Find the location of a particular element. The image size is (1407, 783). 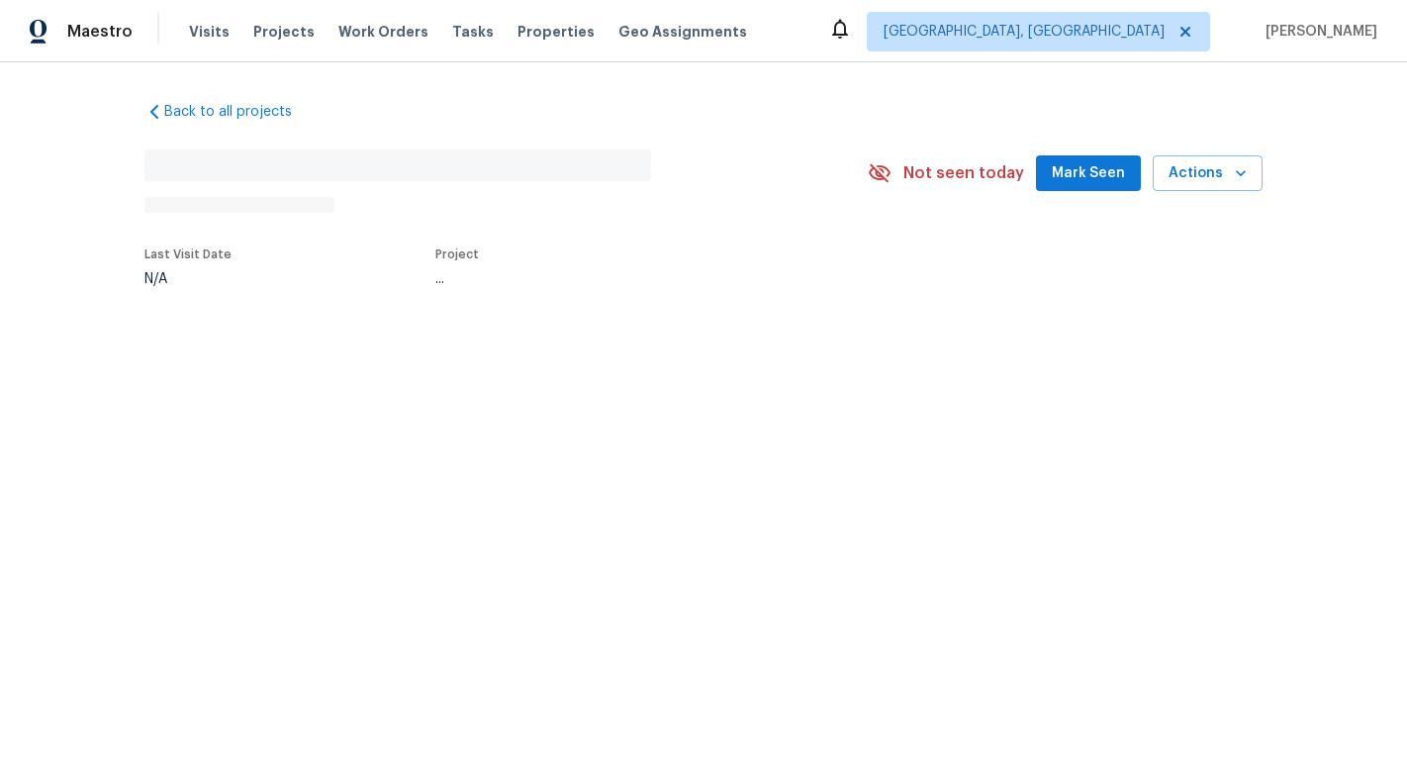

span: Not seen today is located at coordinates (964, 173).